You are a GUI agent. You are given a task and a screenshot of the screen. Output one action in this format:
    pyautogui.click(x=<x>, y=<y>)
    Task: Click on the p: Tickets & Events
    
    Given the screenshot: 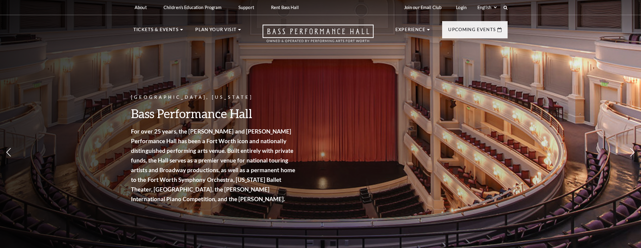 What is the action you would take?
    pyautogui.click(x=156, y=31)
    